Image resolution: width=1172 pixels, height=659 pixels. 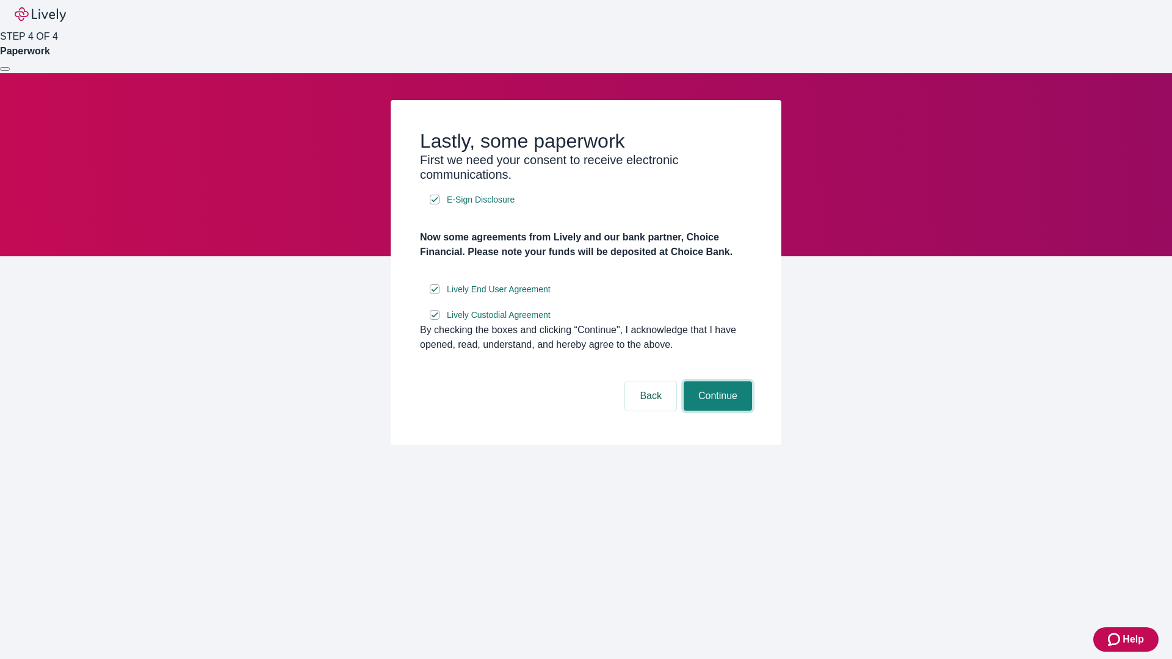 I want to click on h2: Lastly, some paperwork, so click(x=586, y=141).